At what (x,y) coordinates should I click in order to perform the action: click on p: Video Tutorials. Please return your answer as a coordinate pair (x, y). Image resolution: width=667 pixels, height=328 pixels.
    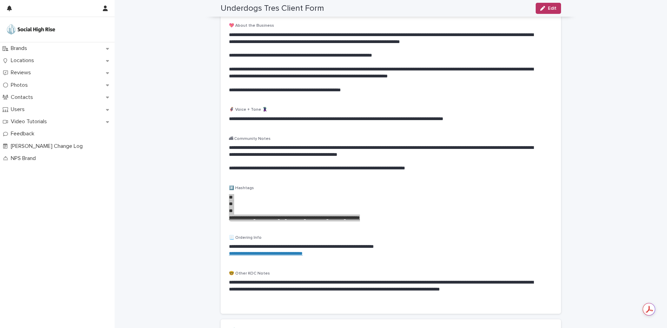
    Looking at the image, I should click on (30, 122).